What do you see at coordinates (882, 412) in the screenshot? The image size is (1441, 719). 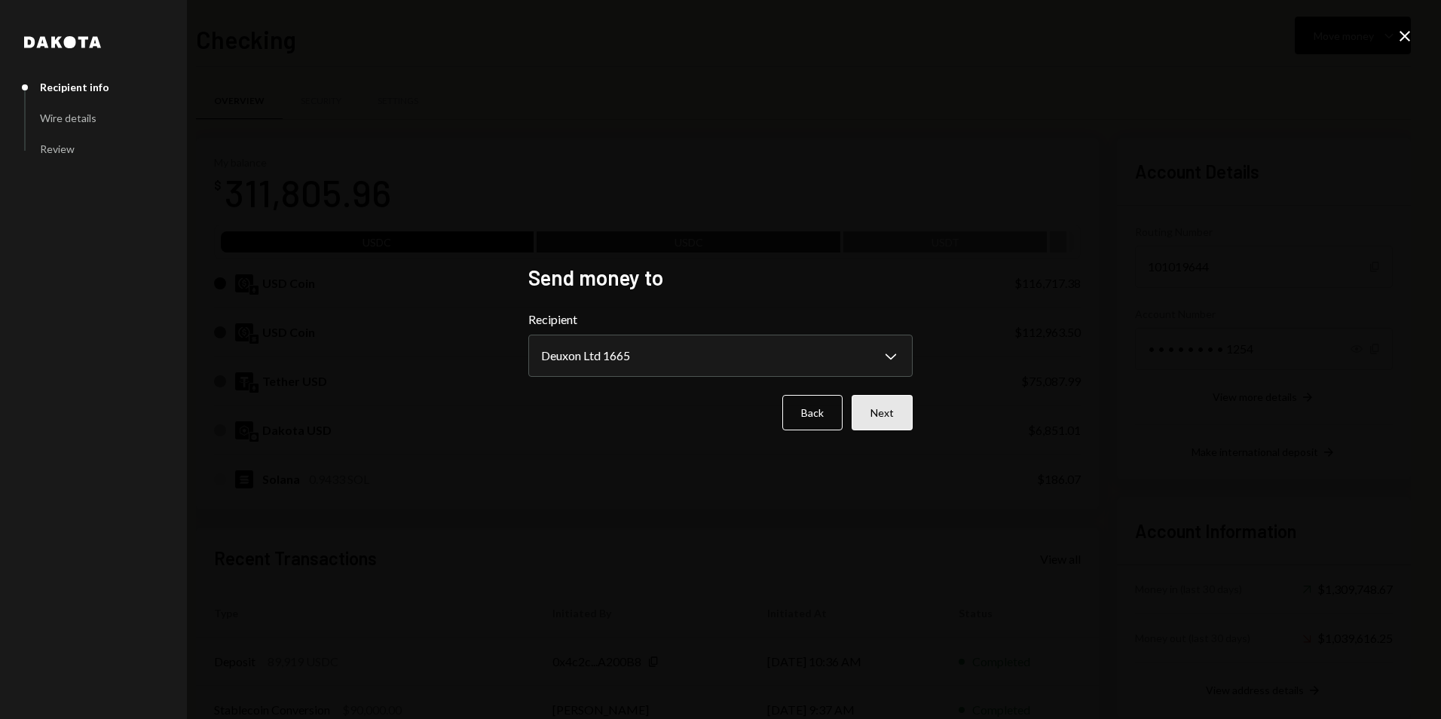 I see `button: Next` at bounding box center [882, 412].